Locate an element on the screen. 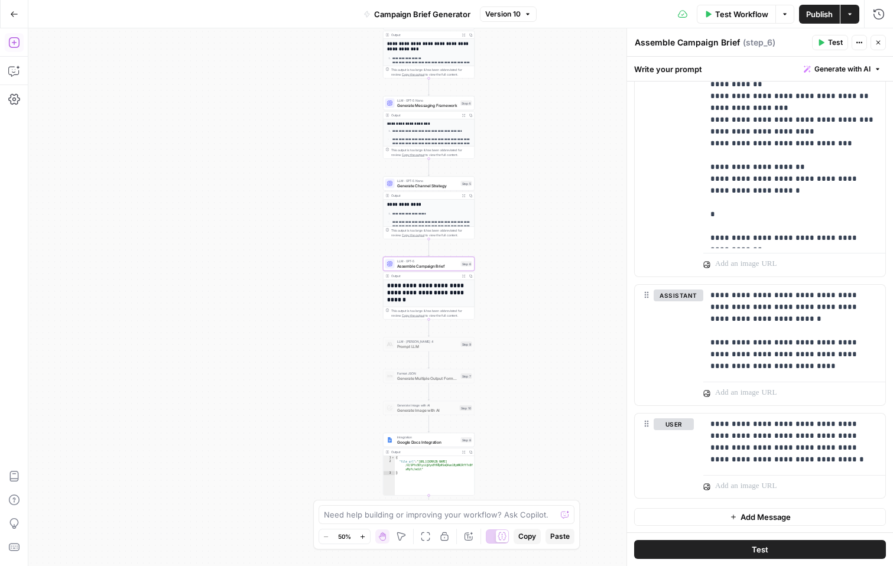 This screenshot has height=566, width=893. span: Prompt LLM is located at coordinates (428, 346).